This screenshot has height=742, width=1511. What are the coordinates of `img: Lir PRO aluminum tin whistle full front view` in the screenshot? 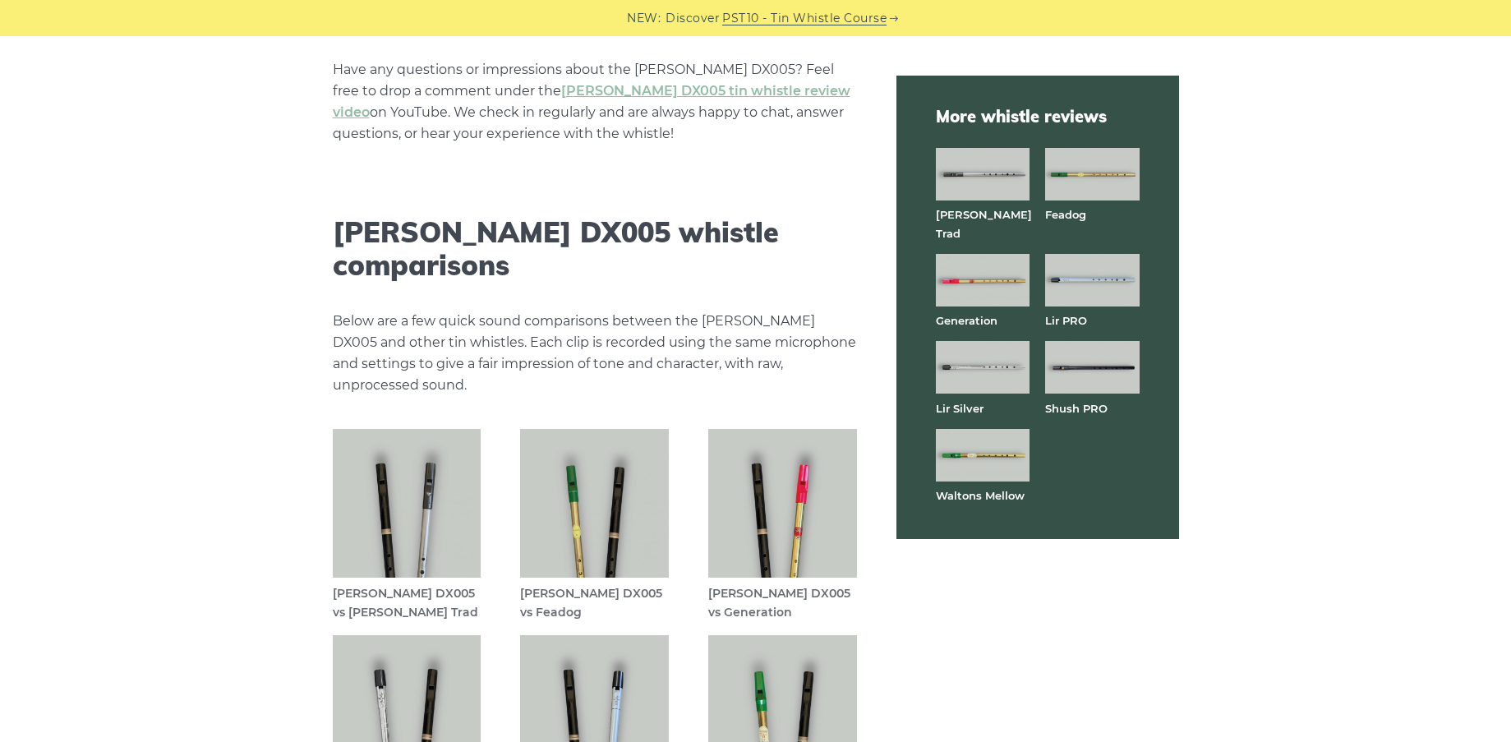 It's located at (1092, 280).